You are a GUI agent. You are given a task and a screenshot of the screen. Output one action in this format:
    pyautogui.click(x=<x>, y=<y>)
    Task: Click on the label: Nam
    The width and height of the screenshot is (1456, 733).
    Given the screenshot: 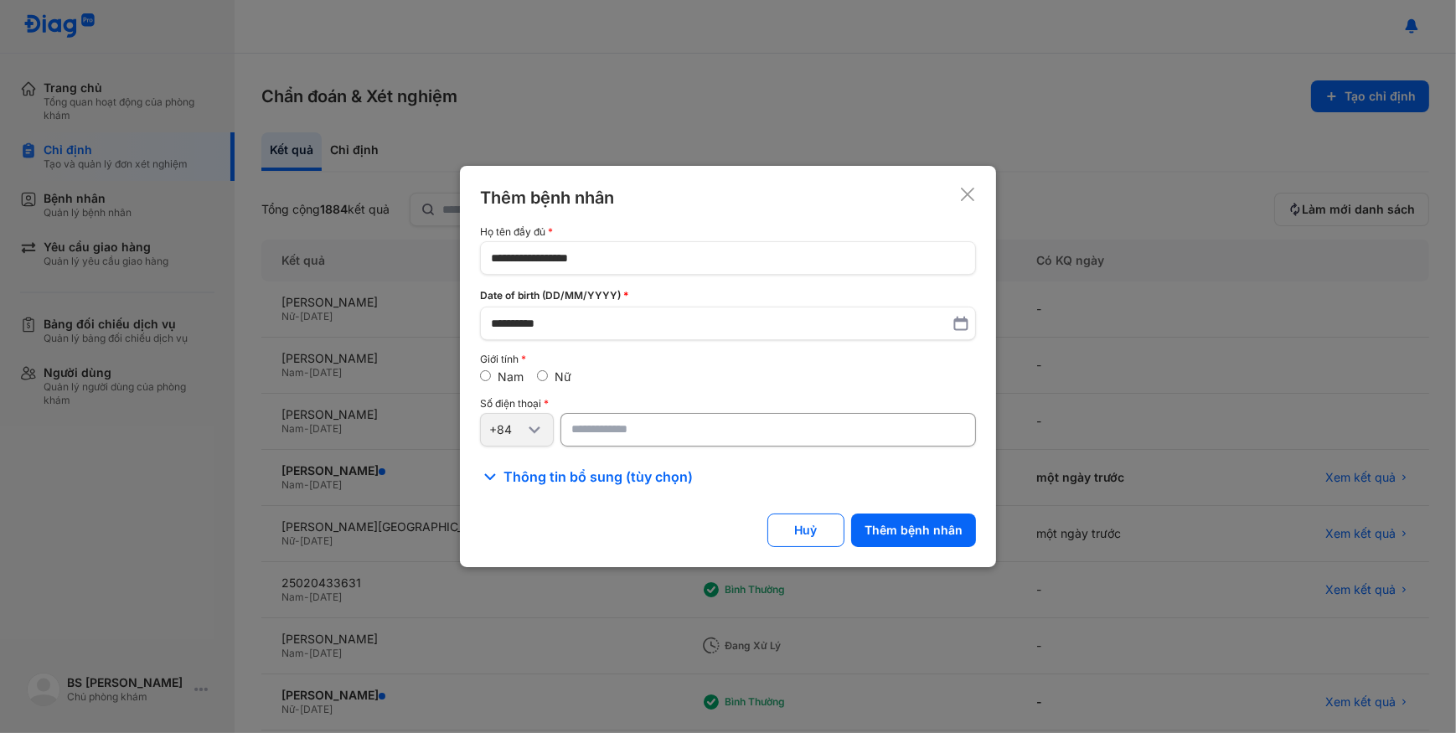 What is the action you would take?
    pyautogui.click(x=510, y=376)
    